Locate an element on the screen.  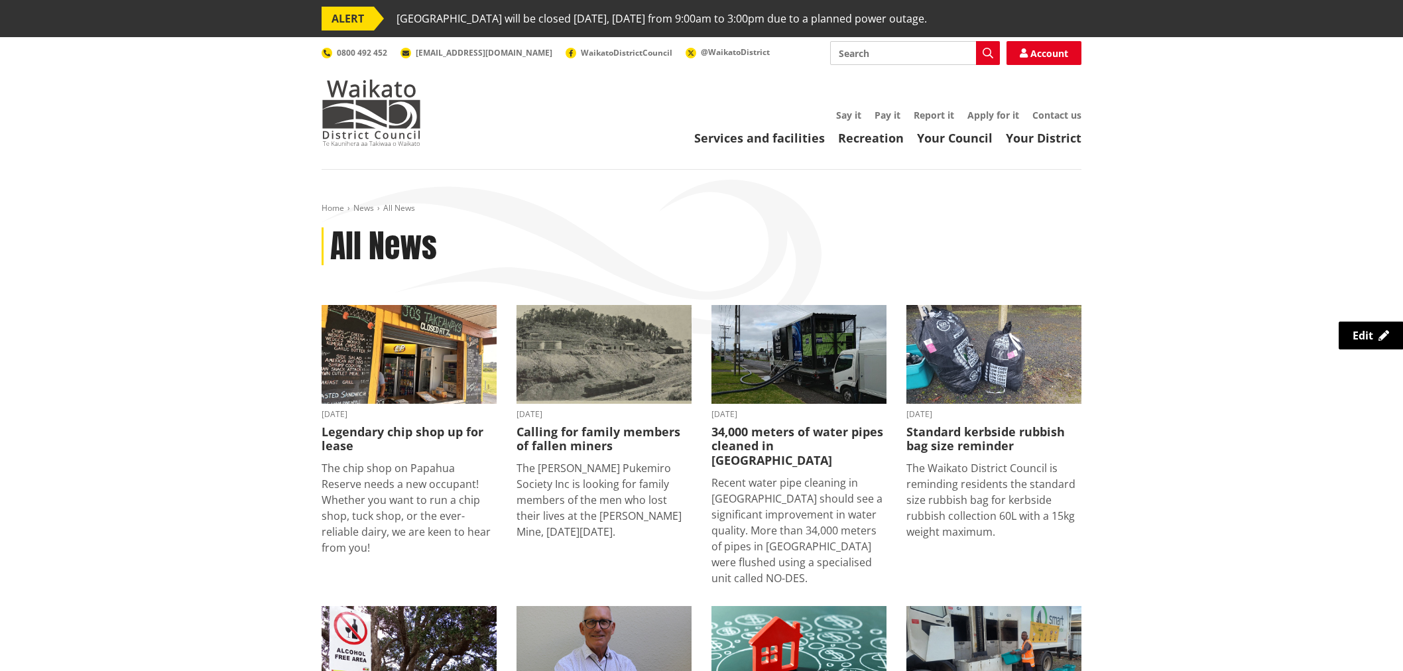
a: 0800 492 452 is located at coordinates (354, 52).